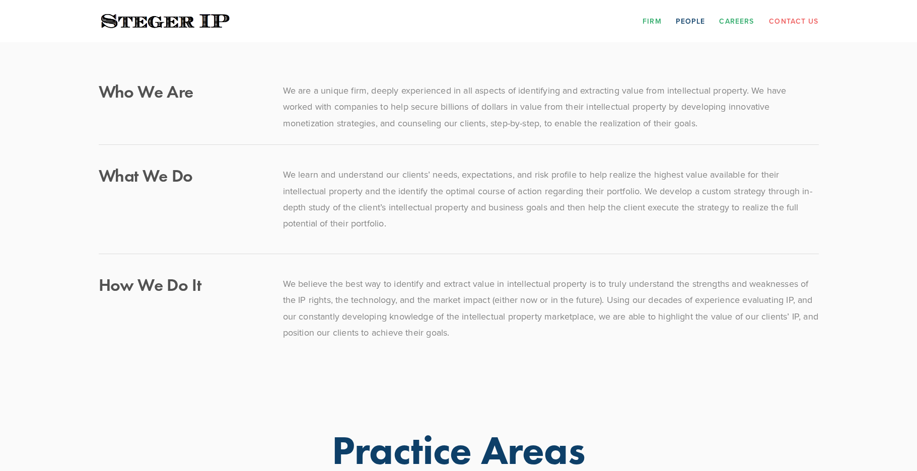  Describe the element at coordinates (182, 285) in the screenshot. I see `h2: How We Do It` at that location.